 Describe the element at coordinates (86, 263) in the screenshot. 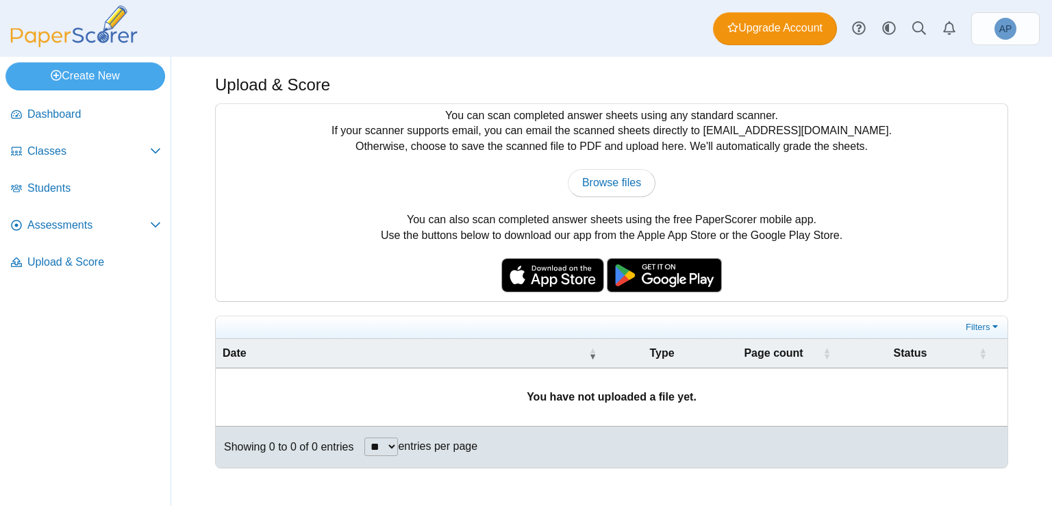

I see `a: Upload & Score` at that location.